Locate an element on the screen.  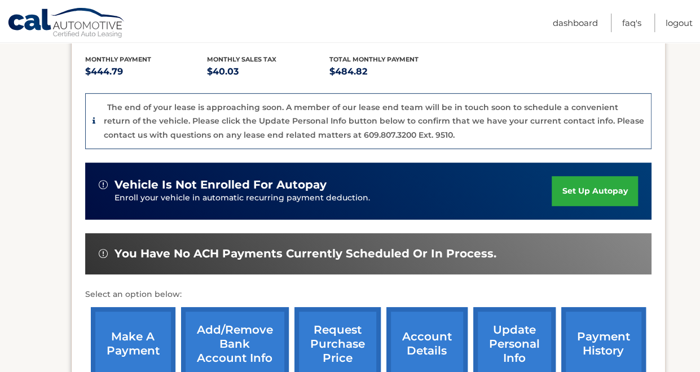
a: Cal Automotive is located at coordinates (67, 24).